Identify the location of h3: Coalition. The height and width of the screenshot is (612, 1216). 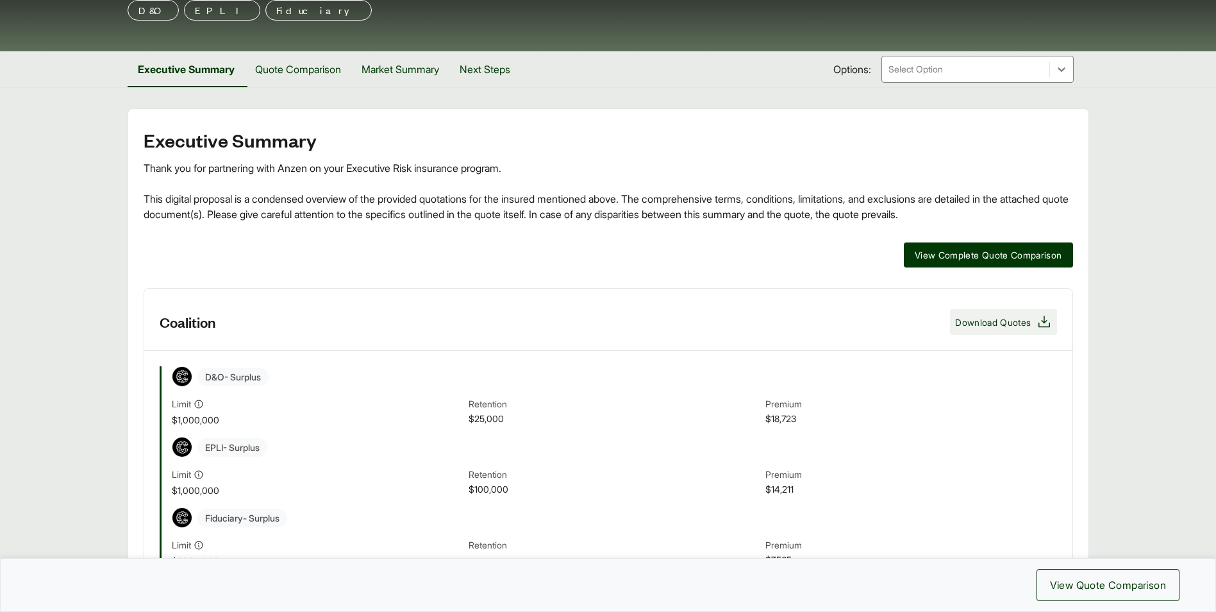
(188, 322).